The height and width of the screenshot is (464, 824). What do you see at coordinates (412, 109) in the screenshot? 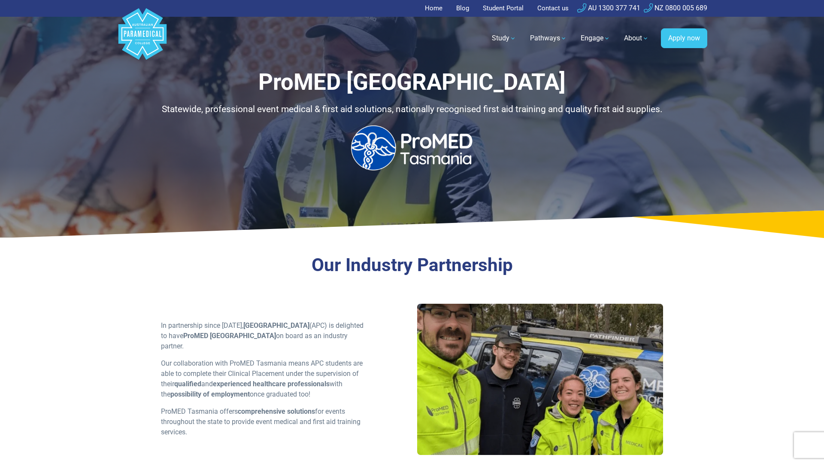
I see `span: Statewide, professional event medical & first aid solutions, nationally recognised first aid trai...` at bounding box center [412, 109].